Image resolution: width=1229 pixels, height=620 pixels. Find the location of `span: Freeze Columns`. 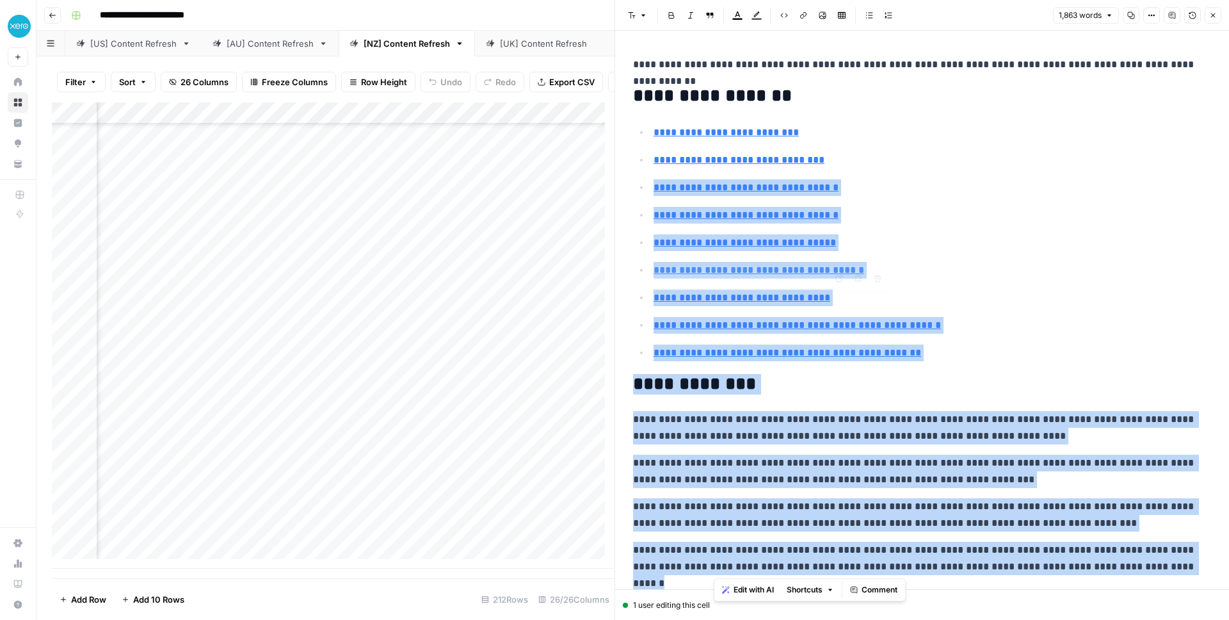

span: Freeze Columns is located at coordinates (295, 82).